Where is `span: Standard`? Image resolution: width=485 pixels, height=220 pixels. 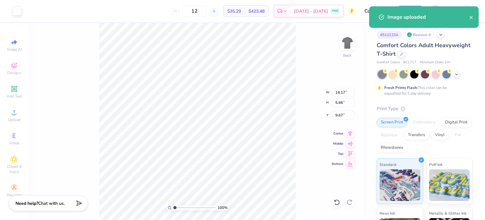
span: Standard is located at coordinates (388, 164).